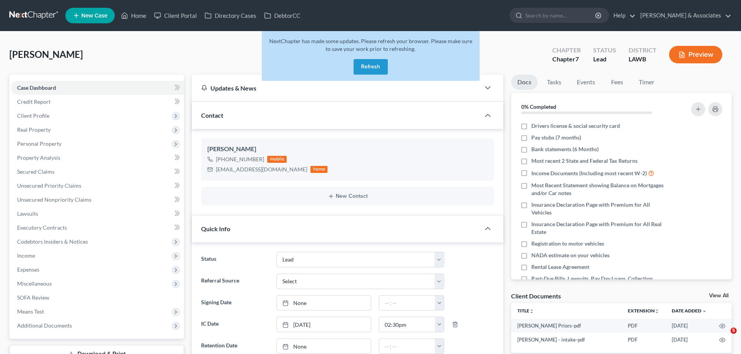  Describe the element at coordinates (647, 82) in the screenshot. I see `a: Timer` at that location.